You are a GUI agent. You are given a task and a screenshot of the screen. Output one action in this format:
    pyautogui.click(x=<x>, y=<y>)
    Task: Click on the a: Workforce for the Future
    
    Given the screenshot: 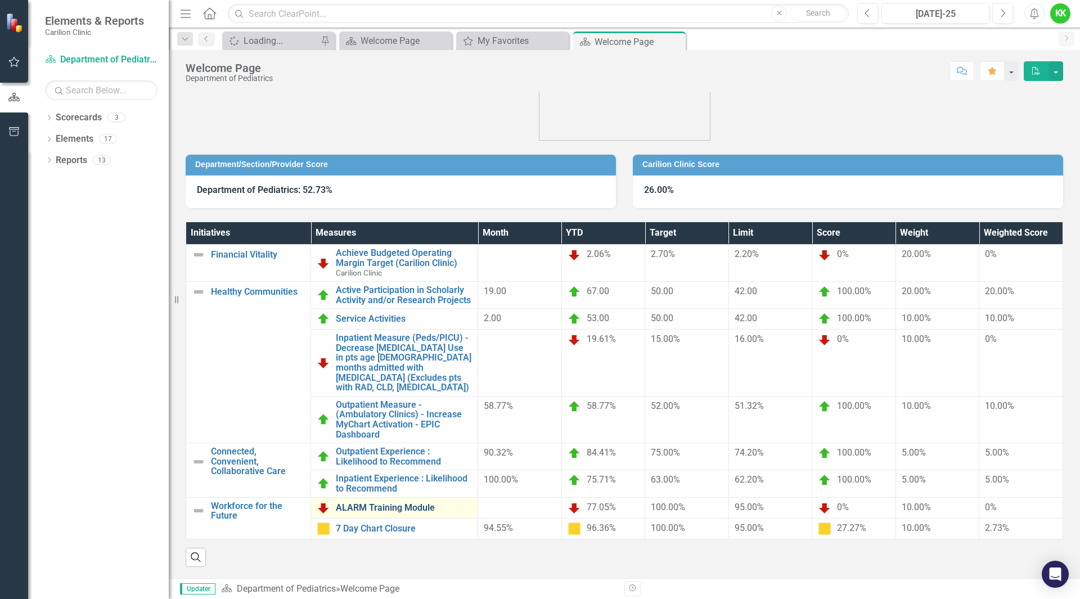 What is the action you would take?
    pyautogui.click(x=258, y=511)
    